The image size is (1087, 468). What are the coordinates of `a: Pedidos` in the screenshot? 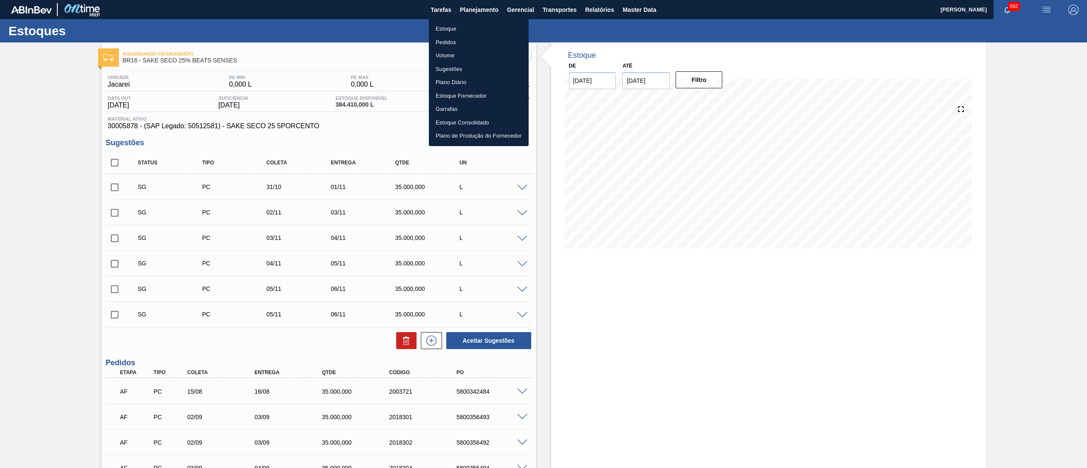 It's located at (479, 42).